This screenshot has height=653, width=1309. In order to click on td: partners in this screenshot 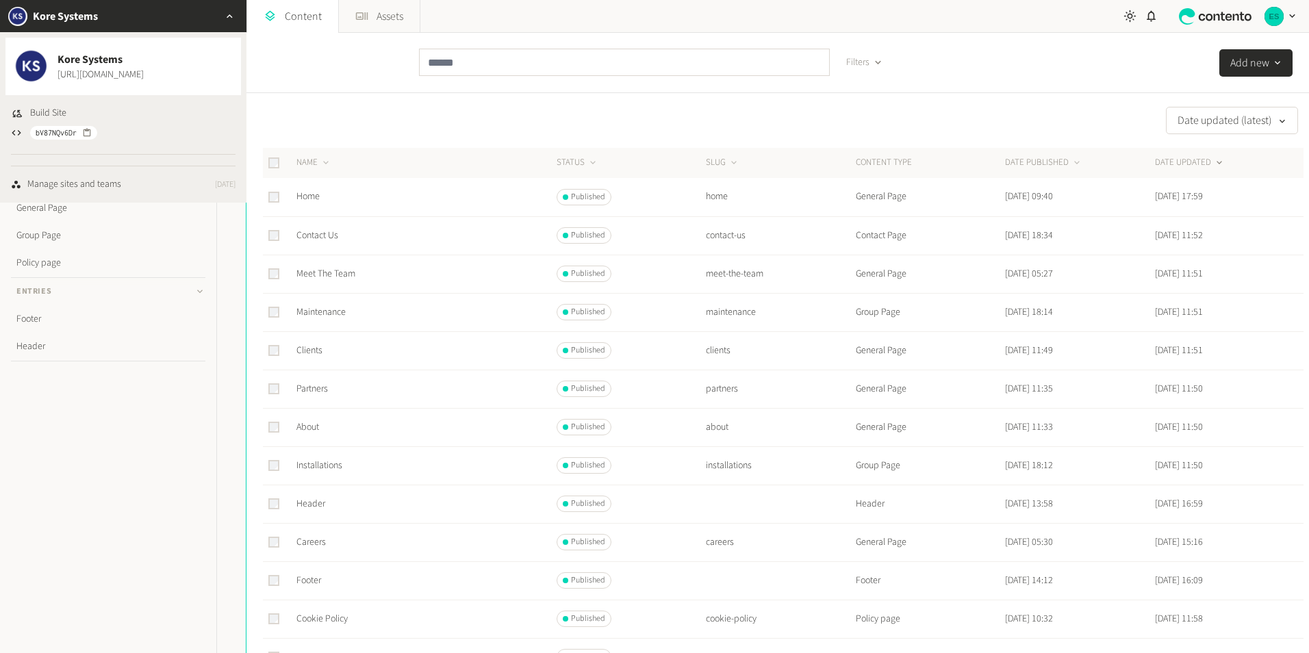, I will do `click(780, 389)`.